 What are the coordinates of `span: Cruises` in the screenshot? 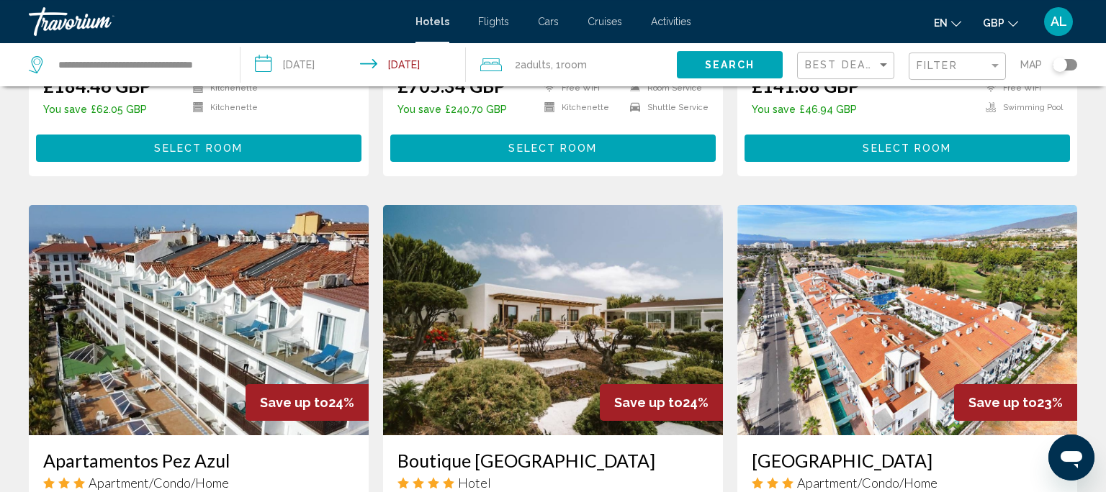 It's located at (605, 22).